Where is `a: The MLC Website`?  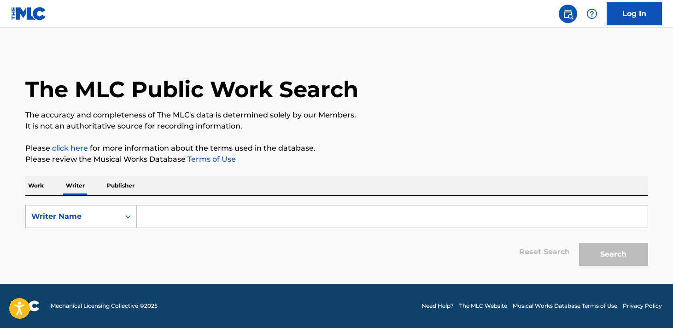
a: The MLC Website is located at coordinates (483, 306).